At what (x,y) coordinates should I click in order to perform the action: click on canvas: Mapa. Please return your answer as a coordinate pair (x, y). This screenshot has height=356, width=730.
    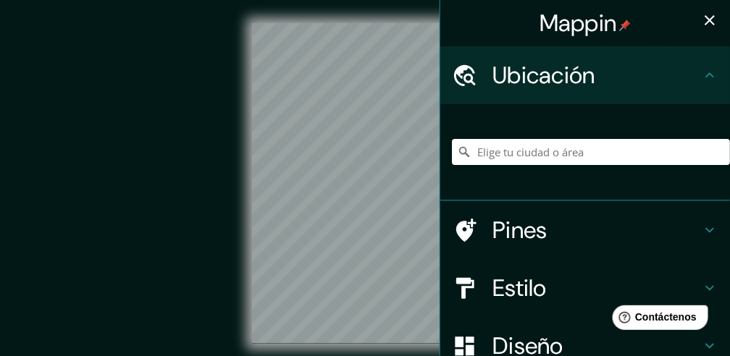
    Looking at the image, I should click on (365, 183).